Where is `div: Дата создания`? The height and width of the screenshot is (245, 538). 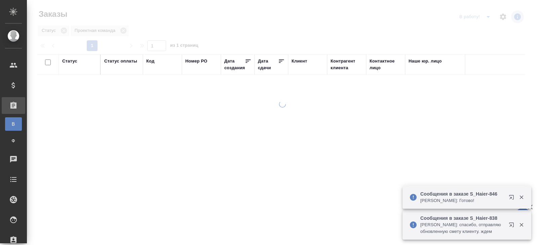 div: Дата создания is located at coordinates (234, 65).